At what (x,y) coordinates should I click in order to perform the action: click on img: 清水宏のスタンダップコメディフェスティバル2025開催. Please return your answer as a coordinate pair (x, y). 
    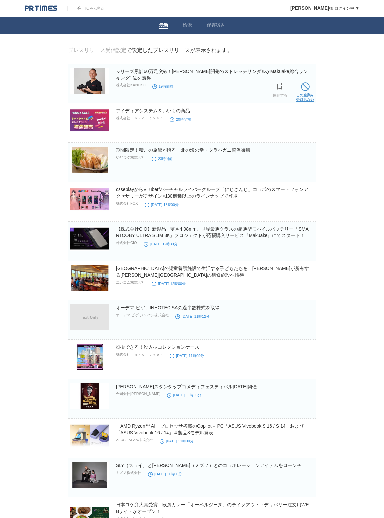
    Looking at the image, I should click on (90, 396).